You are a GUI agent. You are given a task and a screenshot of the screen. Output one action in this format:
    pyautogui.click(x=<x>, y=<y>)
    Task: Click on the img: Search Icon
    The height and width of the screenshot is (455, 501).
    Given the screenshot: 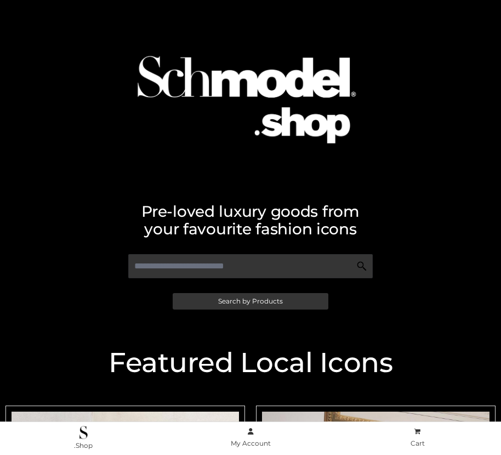 What is the action you would take?
    pyautogui.click(x=362, y=266)
    